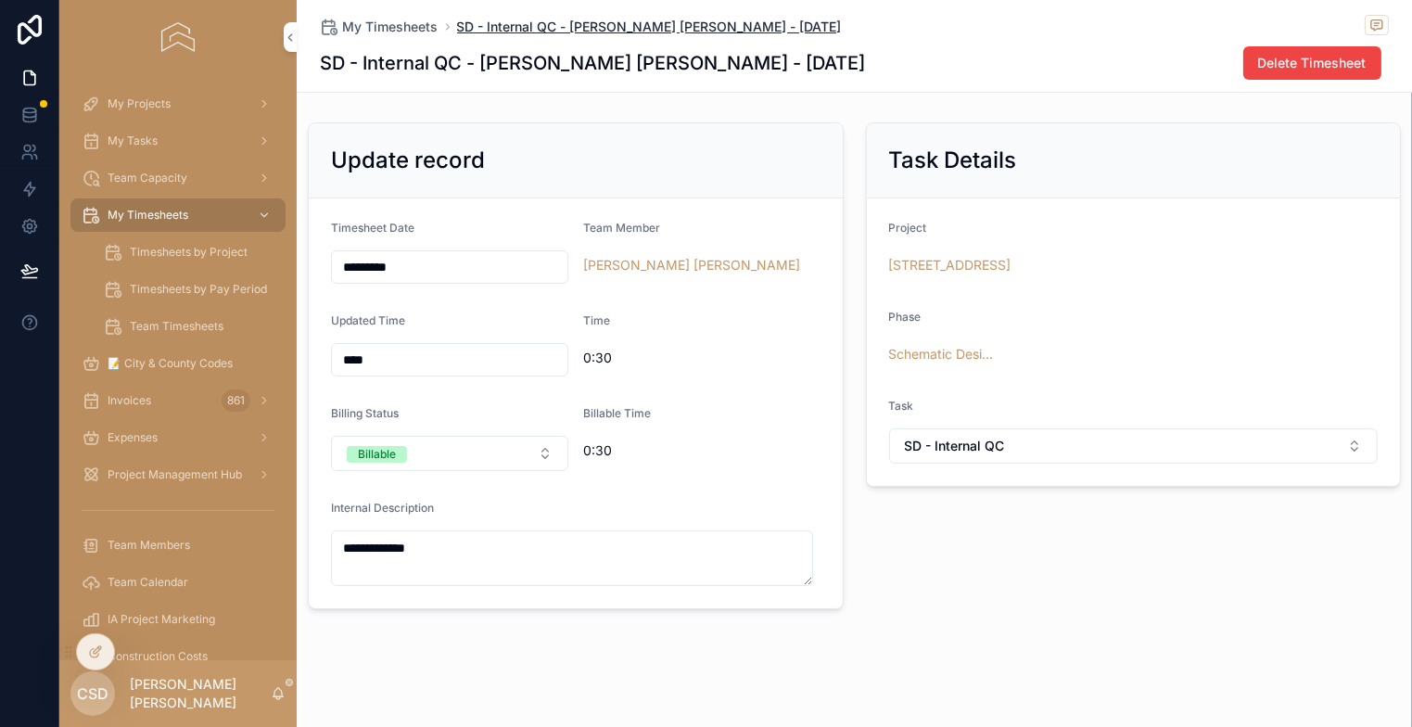 Image resolution: width=1412 pixels, height=727 pixels. What do you see at coordinates (908, 227) in the screenshot?
I see `span: Project` at bounding box center [908, 227].